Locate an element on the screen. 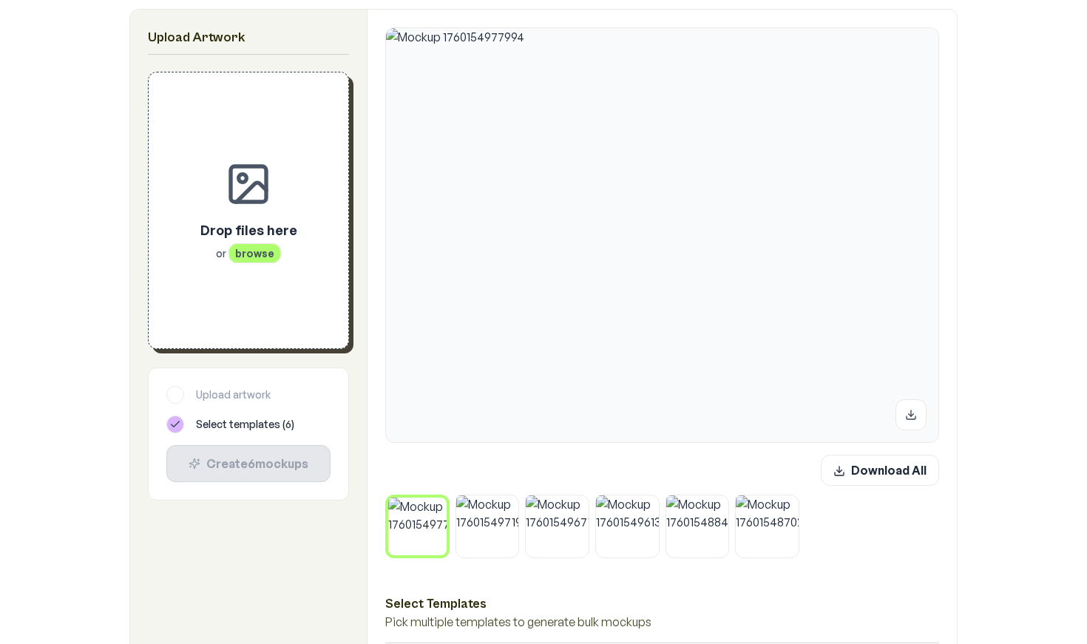  span: Upload artwork is located at coordinates (233, 395).